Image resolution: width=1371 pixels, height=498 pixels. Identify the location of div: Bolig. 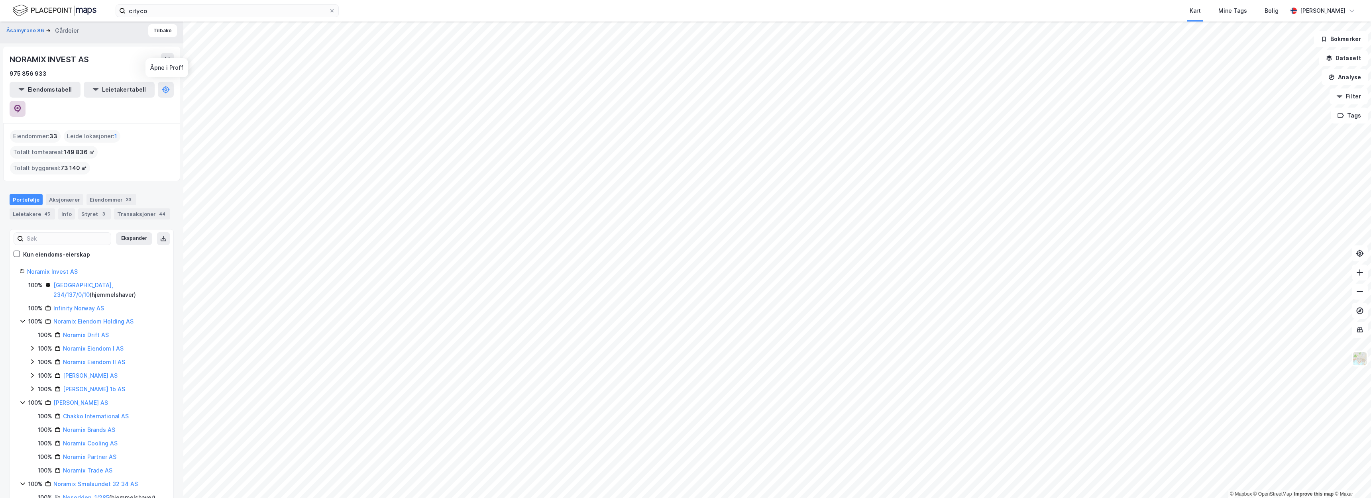
(1271, 11).